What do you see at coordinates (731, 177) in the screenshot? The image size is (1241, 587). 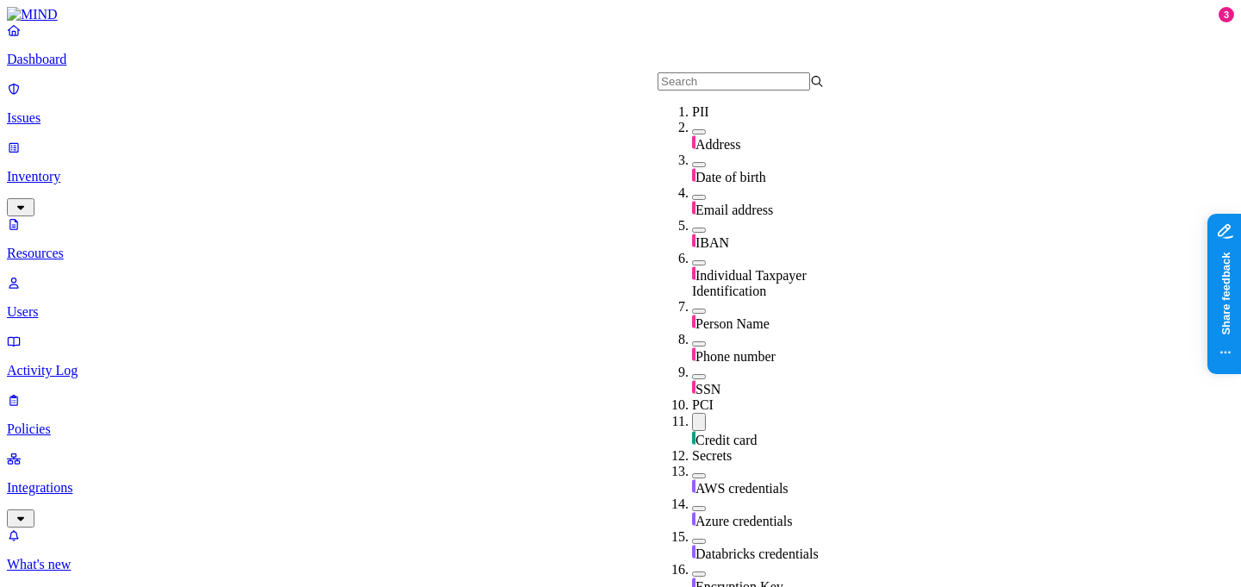 I see `span: Date of birth` at bounding box center [731, 177].